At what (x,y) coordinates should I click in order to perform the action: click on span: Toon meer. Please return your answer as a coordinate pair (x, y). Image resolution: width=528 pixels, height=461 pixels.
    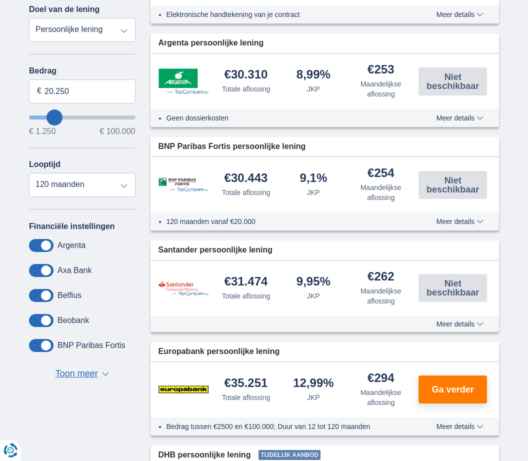
    Looking at the image, I should click on (76, 374).